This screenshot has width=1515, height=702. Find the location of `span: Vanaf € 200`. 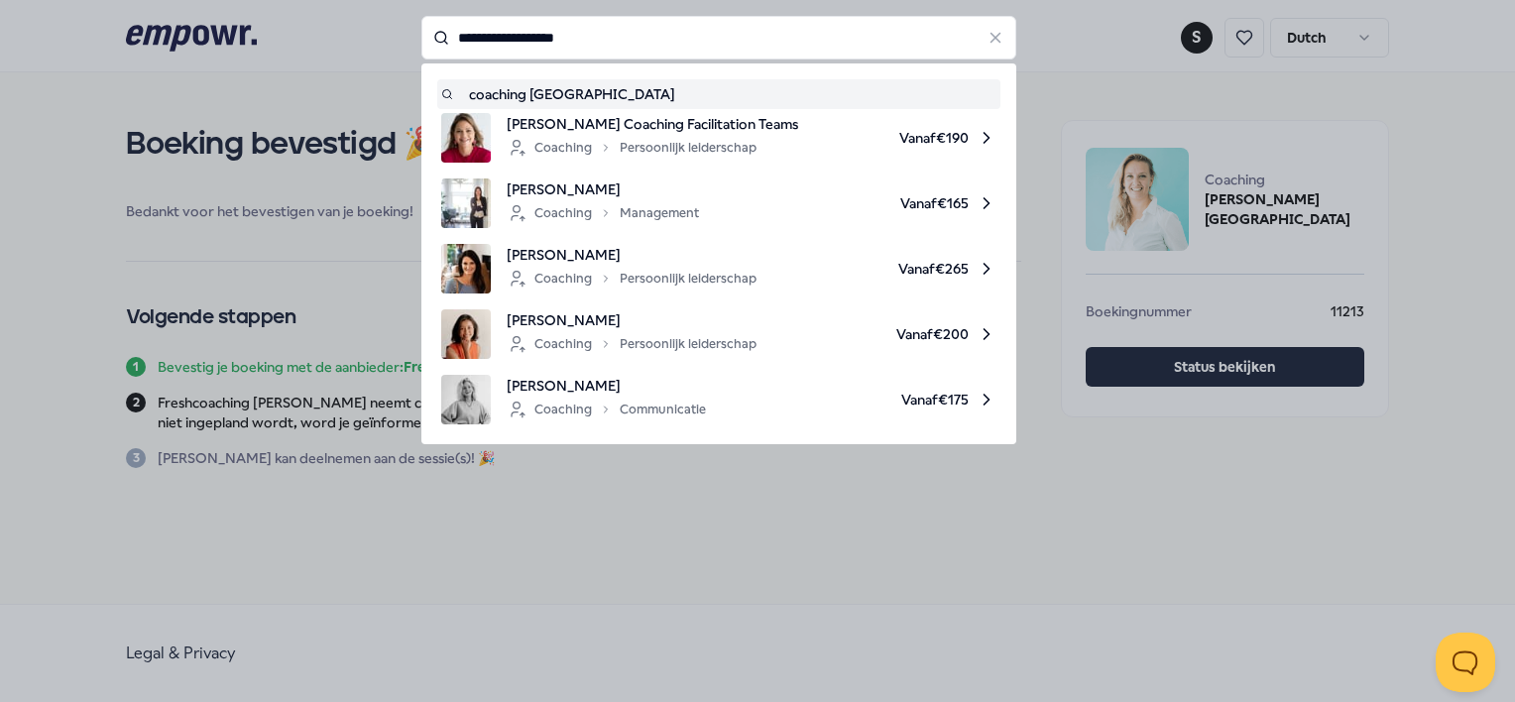

span: Vanaf € 200 is located at coordinates (884, 334).